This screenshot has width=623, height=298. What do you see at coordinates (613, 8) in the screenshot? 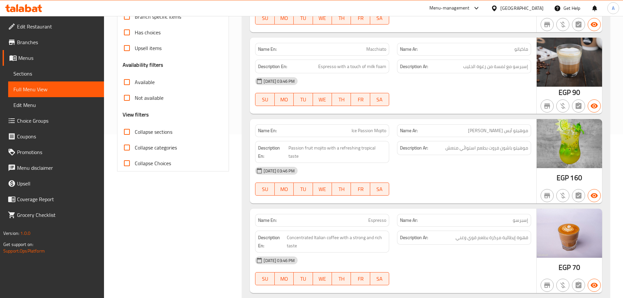
I see `span: A` at bounding box center [613, 8].